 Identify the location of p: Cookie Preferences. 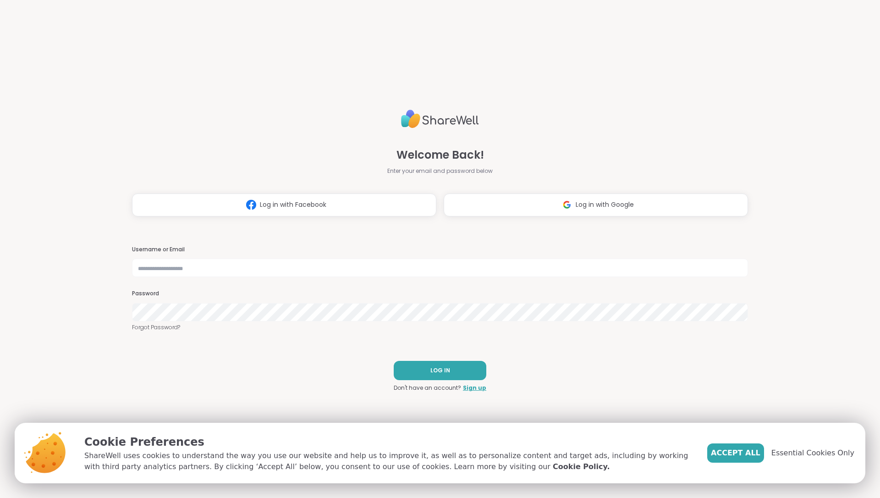
(388, 442).